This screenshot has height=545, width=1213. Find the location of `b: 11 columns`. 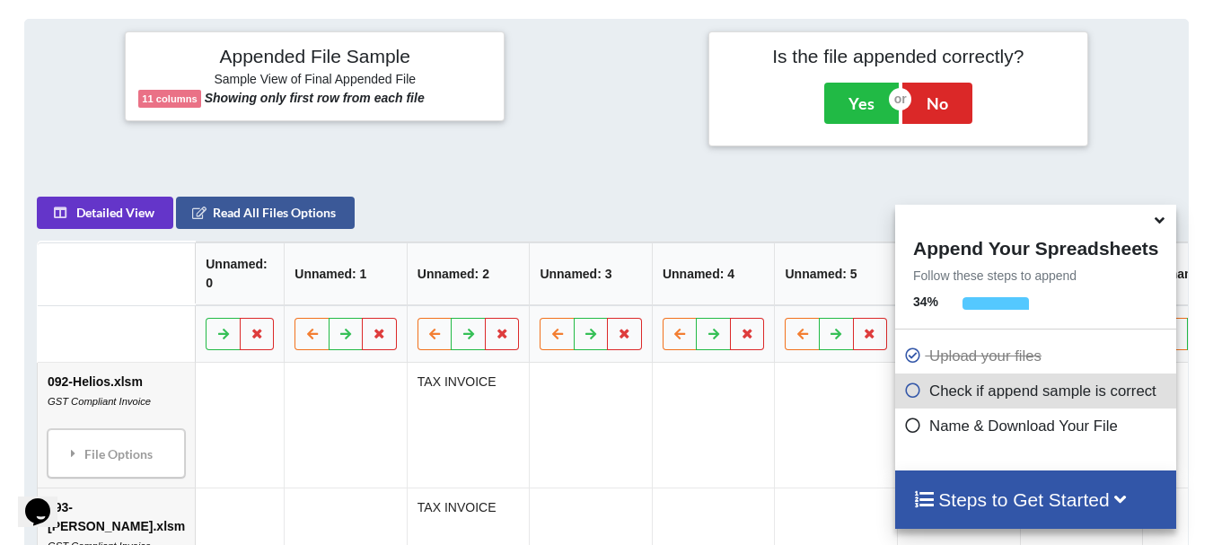

b: 11 columns is located at coordinates (170, 99).